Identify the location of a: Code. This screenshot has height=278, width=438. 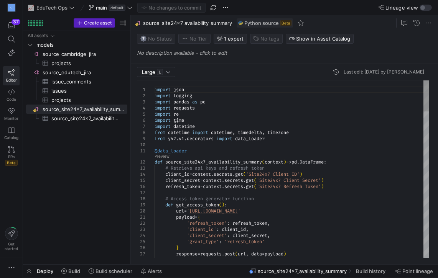
(11, 95).